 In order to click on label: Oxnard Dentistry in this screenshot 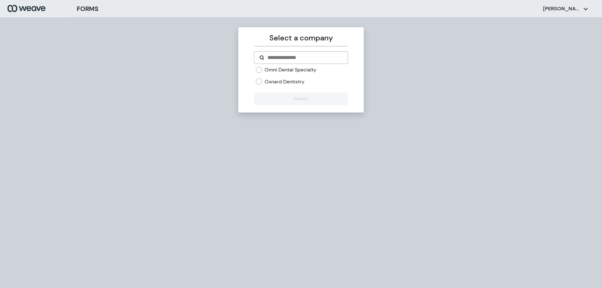, I will do `click(284, 82)`.